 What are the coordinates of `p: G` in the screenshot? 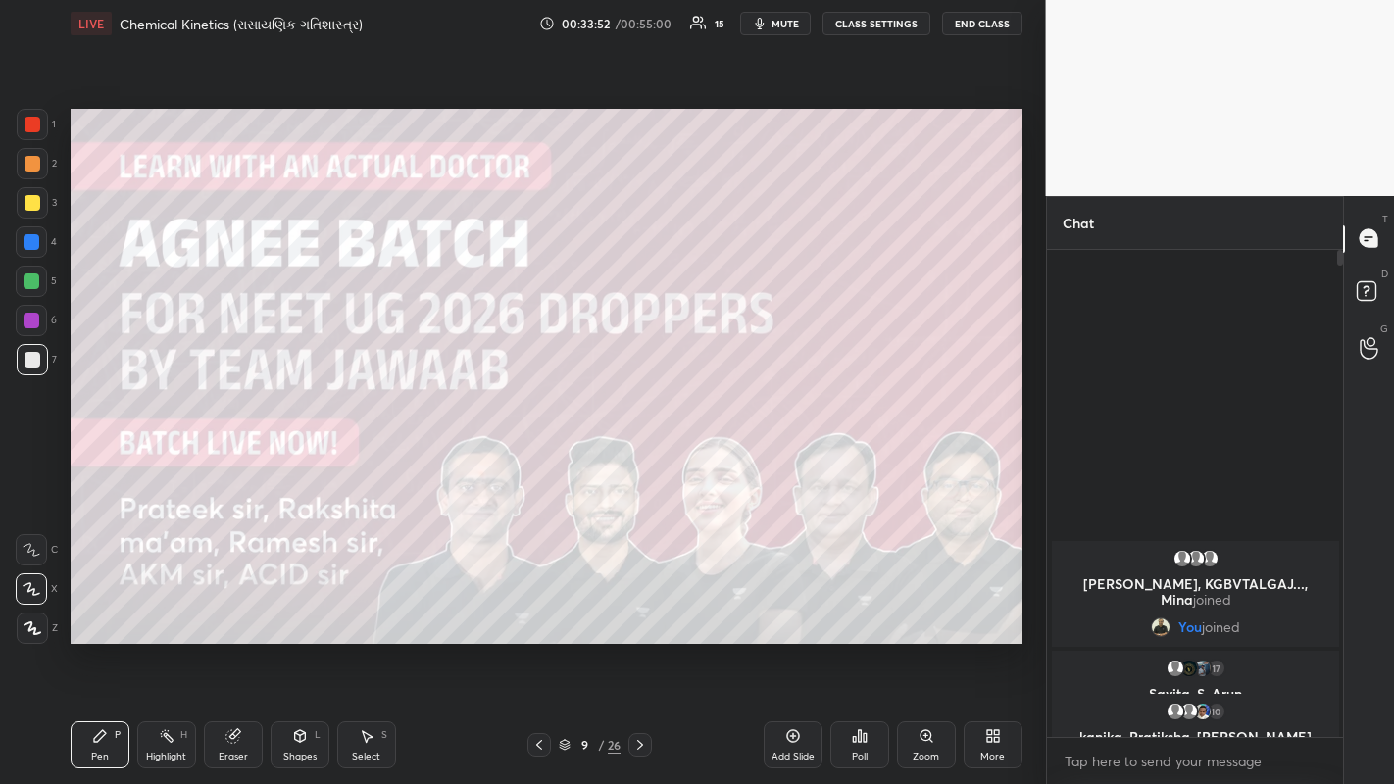 It's located at (1384, 328).